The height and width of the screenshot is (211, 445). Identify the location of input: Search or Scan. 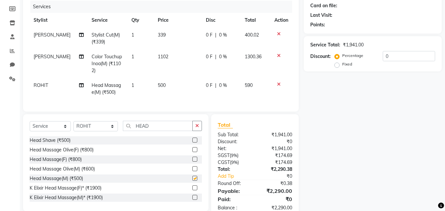
(158, 126).